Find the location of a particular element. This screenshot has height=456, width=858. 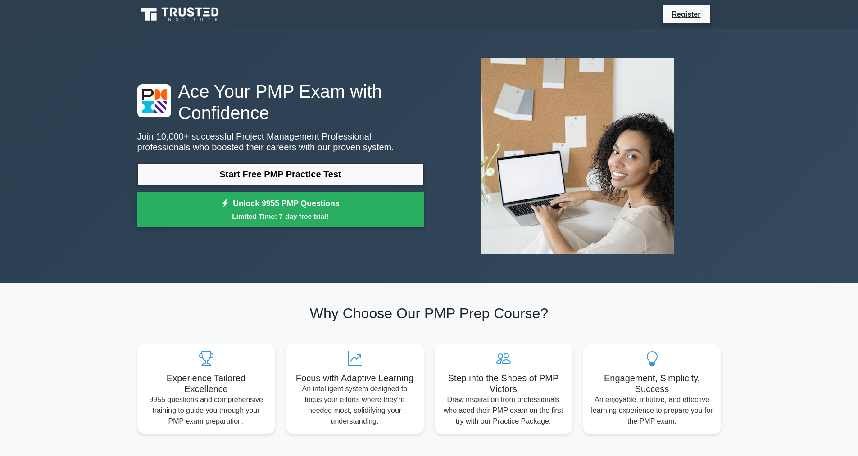

a: Unlock 9955 PMP QuestionsLimited Time: 7-day free trial! is located at coordinates (281, 210).